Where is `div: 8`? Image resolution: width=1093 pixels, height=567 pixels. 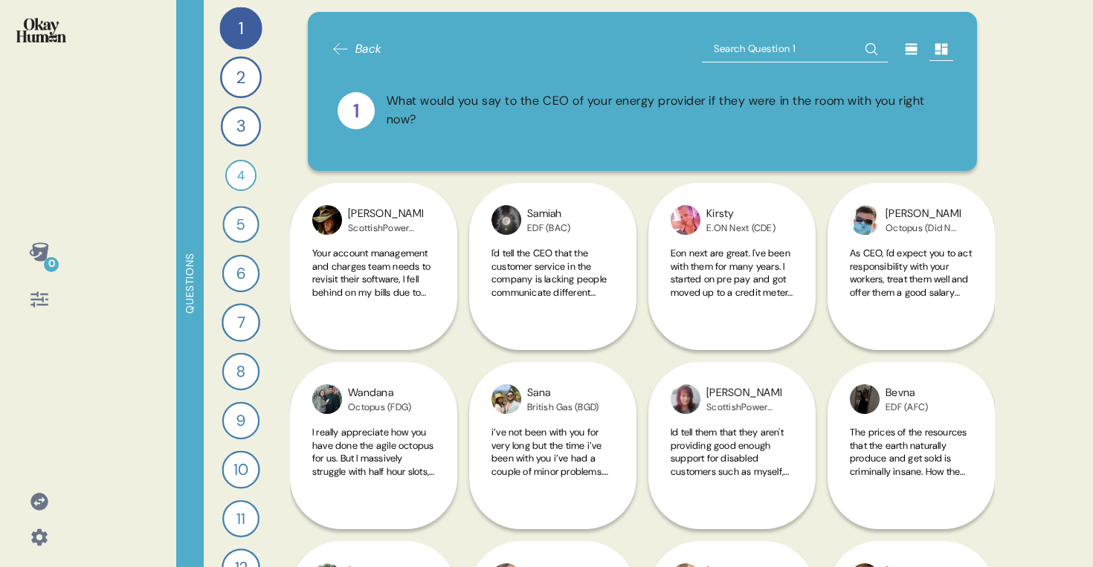 div: 8 is located at coordinates (241, 372).